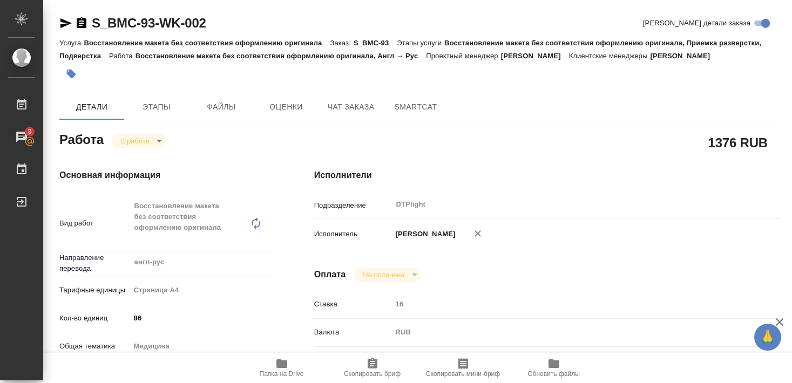  What do you see at coordinates (373, 368) in the screenshot?
I see `button: Скопировать бриф` at bounding box center [373, 368].